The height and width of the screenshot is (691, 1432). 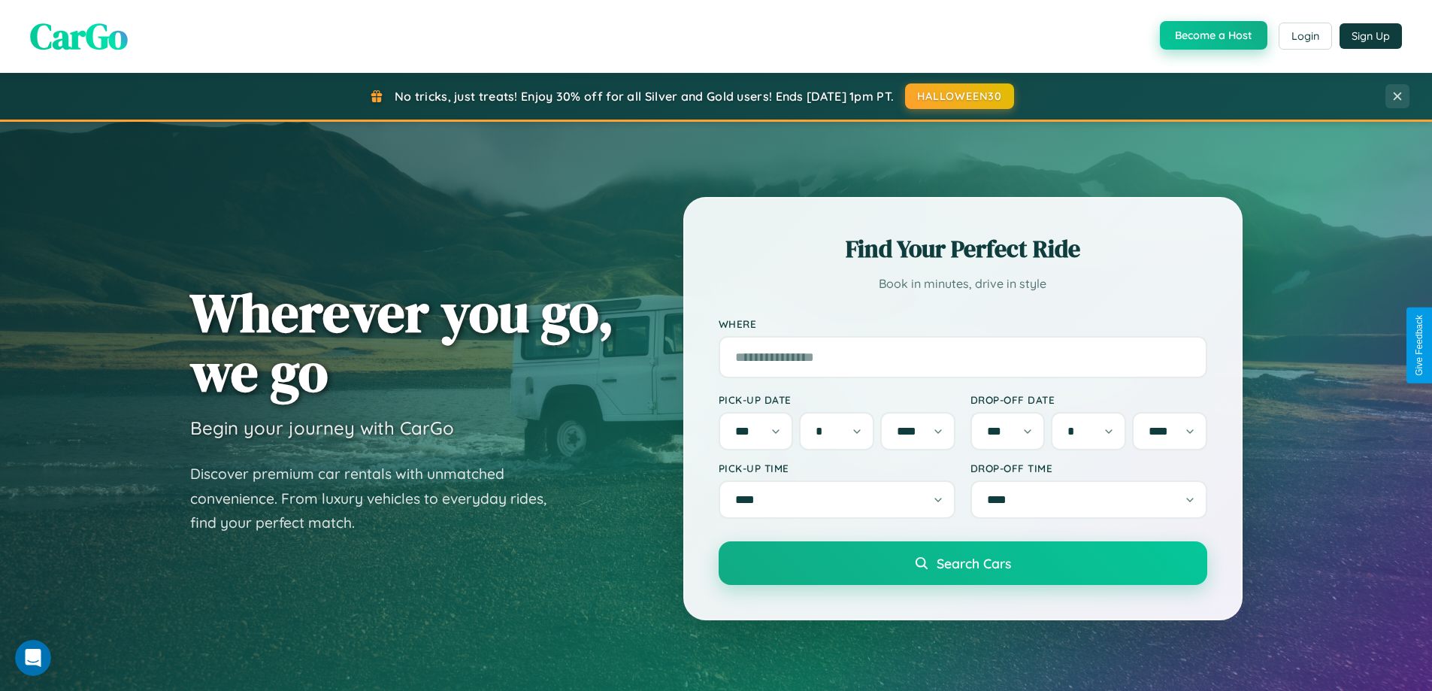 I want to click on label: Drop-off Date, so click(x=1089, y=399).